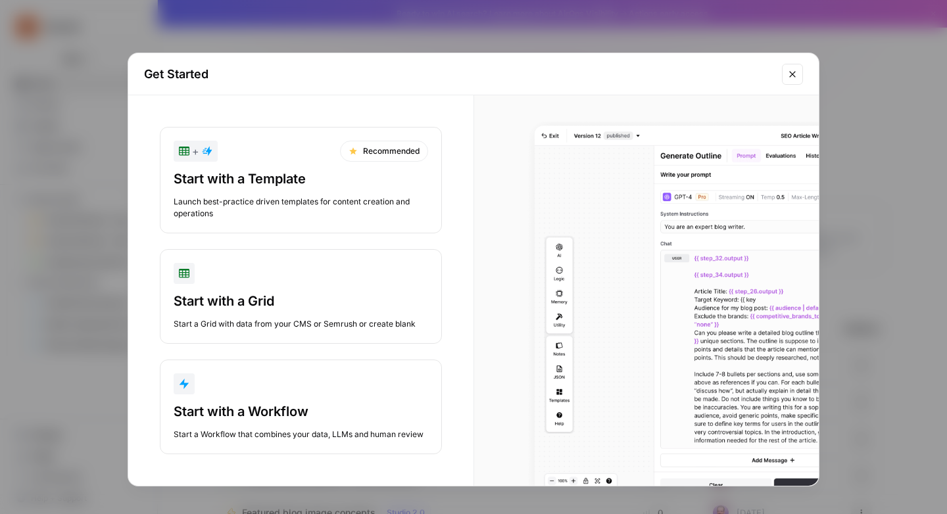 This screenshot has width=947, height=514. Describe the element at coordinates (301, 435) in the screenshot. I see `div: Start a Workflow that combines your data, LLMs and human review` at that location.